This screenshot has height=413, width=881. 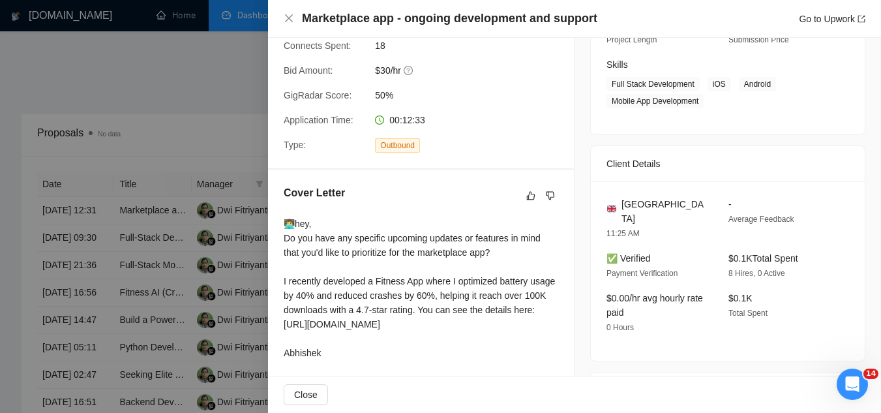 I want to click on span: Bid Amount:, so click(x=308, y=70).